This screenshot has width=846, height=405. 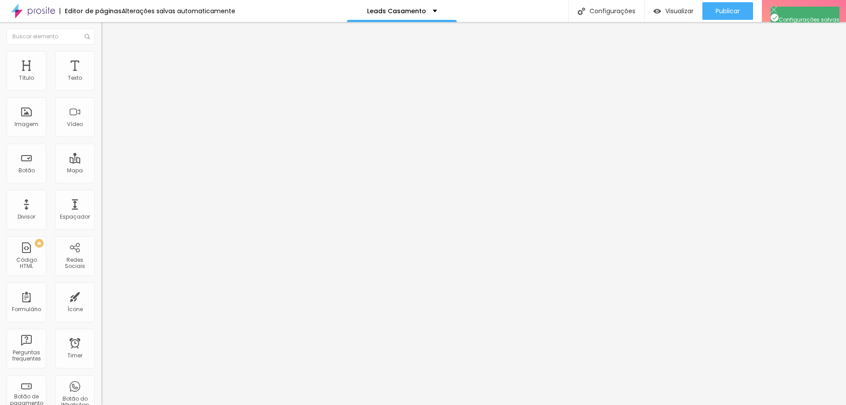 What do you see at coordinates (75, 309) in the screenshot?
I see `div: Ícone` at bounding box center [75, 309].